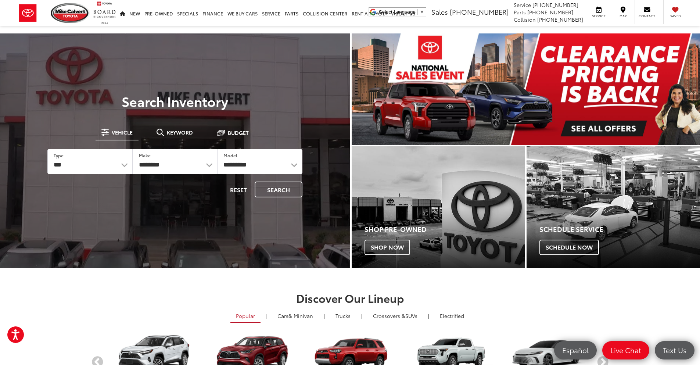  Describe the element at coordinates (647, 16) in the screenshot. I see `span: Contact` at that location.